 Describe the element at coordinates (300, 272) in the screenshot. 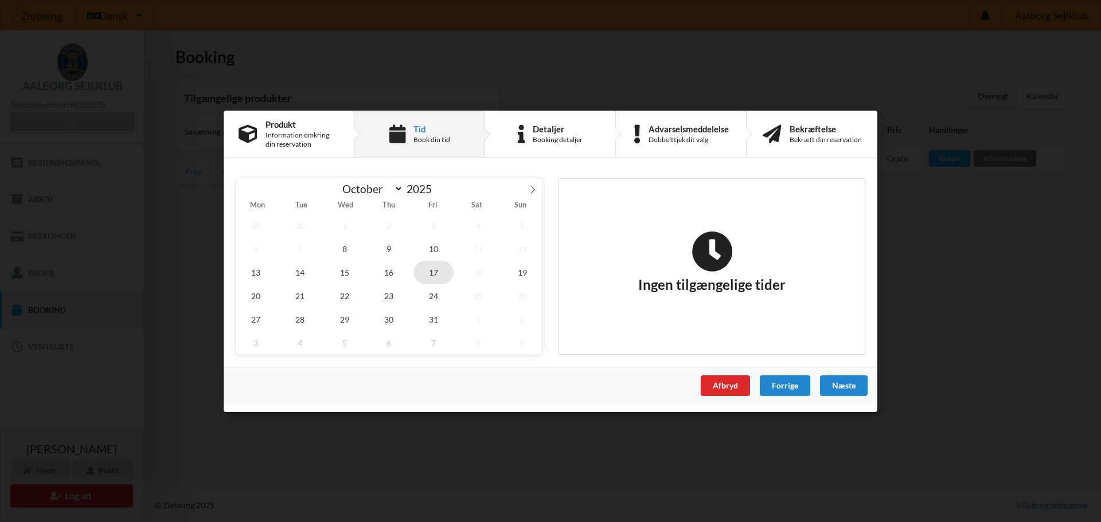

I see `span: October 14, 2025` at that location.